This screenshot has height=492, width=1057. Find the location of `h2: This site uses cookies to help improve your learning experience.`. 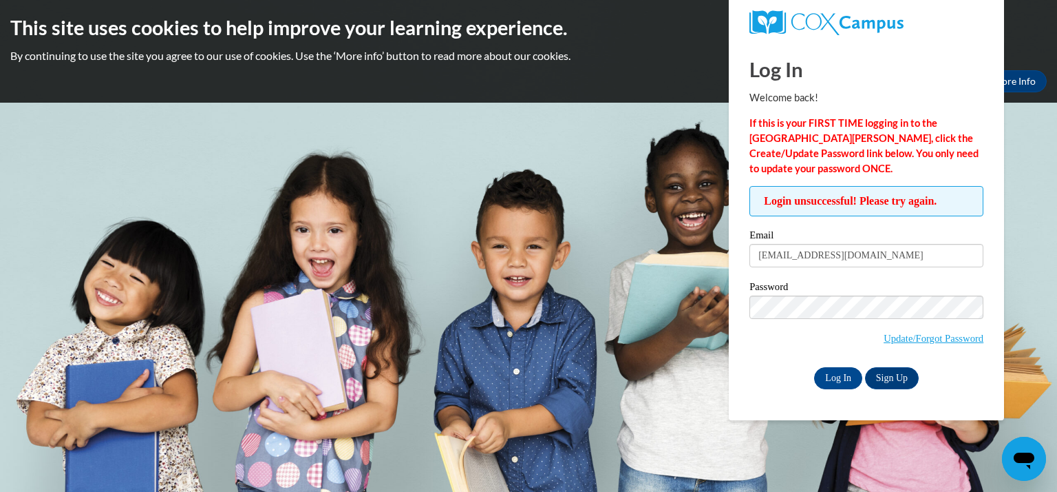

h2: This site uses cookies to help improve your learning experience. is located at coordinates (529, 28).